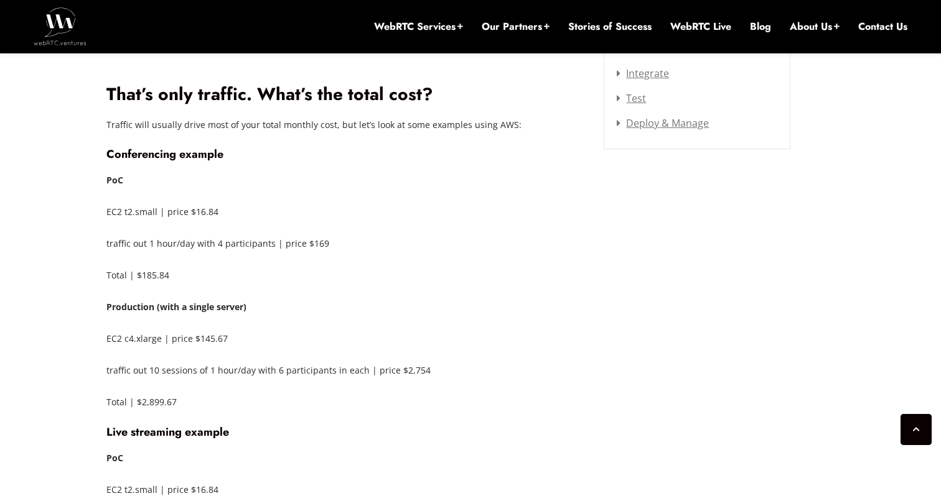 This screenshot has height=496, width=941. Describe the element at coordinates (631, 98) in the screenshot. I see `a: Test` at that location.